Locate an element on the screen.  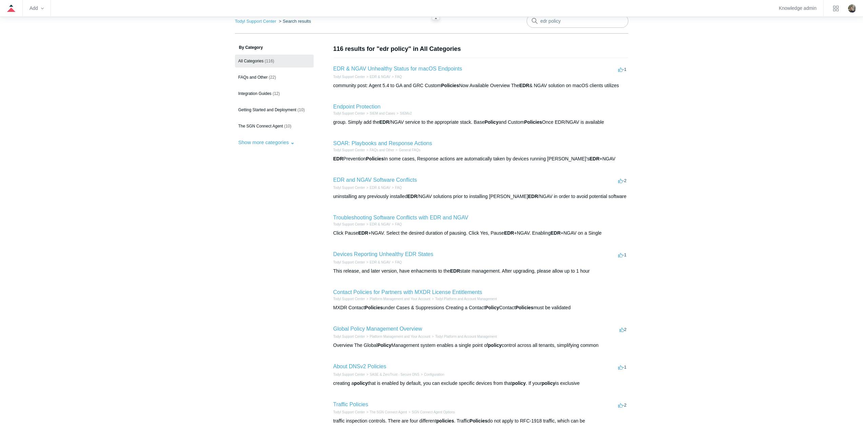
span: Integration Guides is located at coordinates (255, 94).